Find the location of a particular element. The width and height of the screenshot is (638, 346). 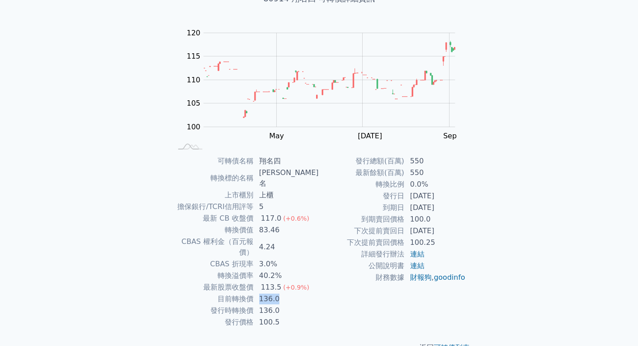

td: 上市櫃別 is located at coordinates (213, 195).